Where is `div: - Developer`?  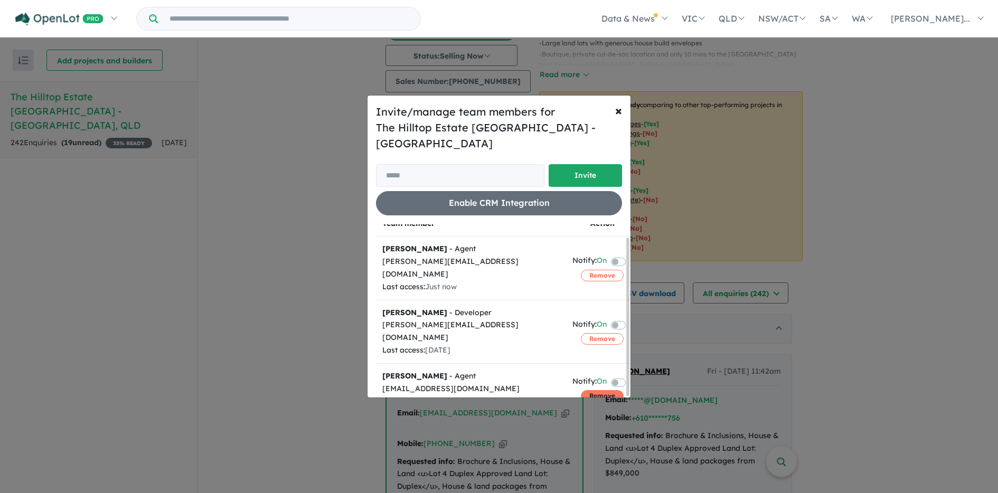 div: - Developer is located at coordinates (471, 313).